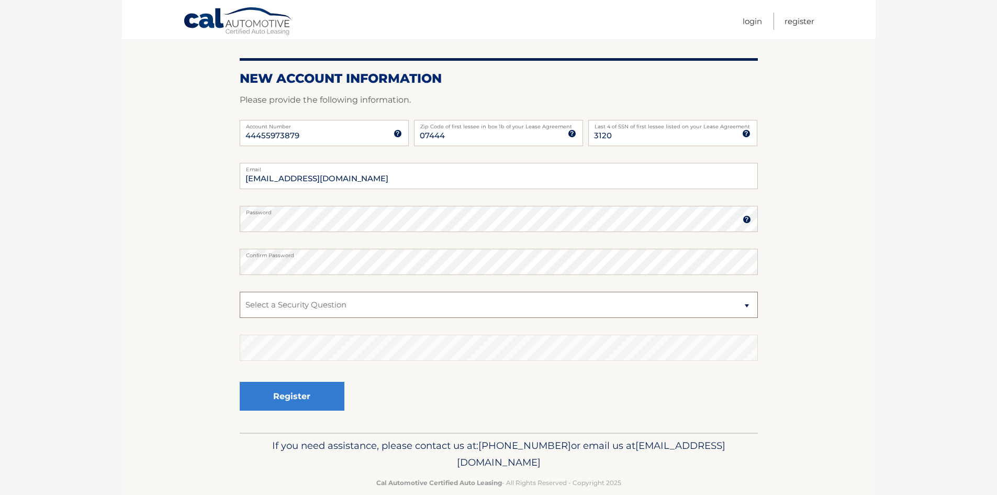 This screenshot has height=495, width=997. I want to click on label: Last 4 of SSN of first lessee listed on your Lease Agreement, so click(673, 124).